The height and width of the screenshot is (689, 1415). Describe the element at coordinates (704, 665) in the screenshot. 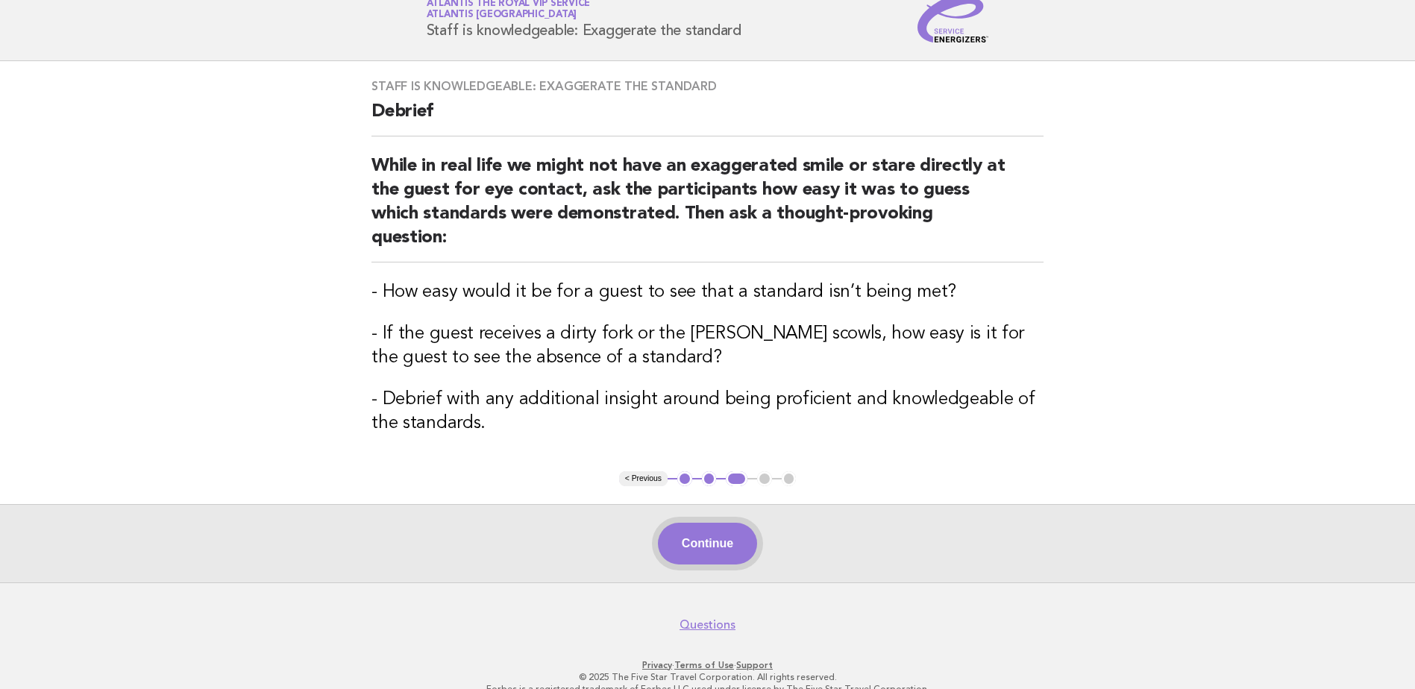

I see `a: Terms of Use` at that location.